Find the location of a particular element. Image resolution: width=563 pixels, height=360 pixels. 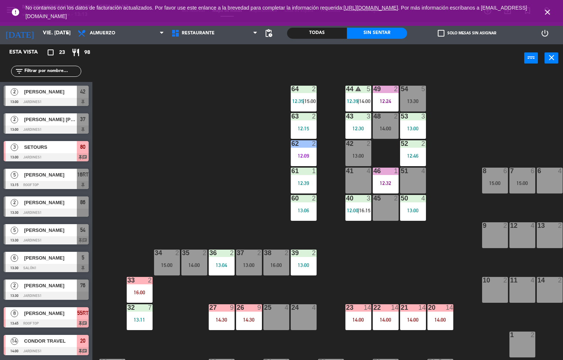

div: 13:30 is located at coordinates (413, 101).